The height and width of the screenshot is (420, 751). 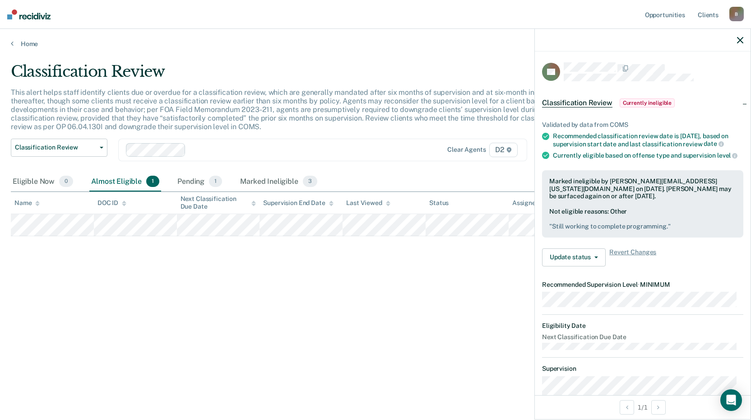 I want to click on div: Supervision End Date, so click(x=298, y=203).